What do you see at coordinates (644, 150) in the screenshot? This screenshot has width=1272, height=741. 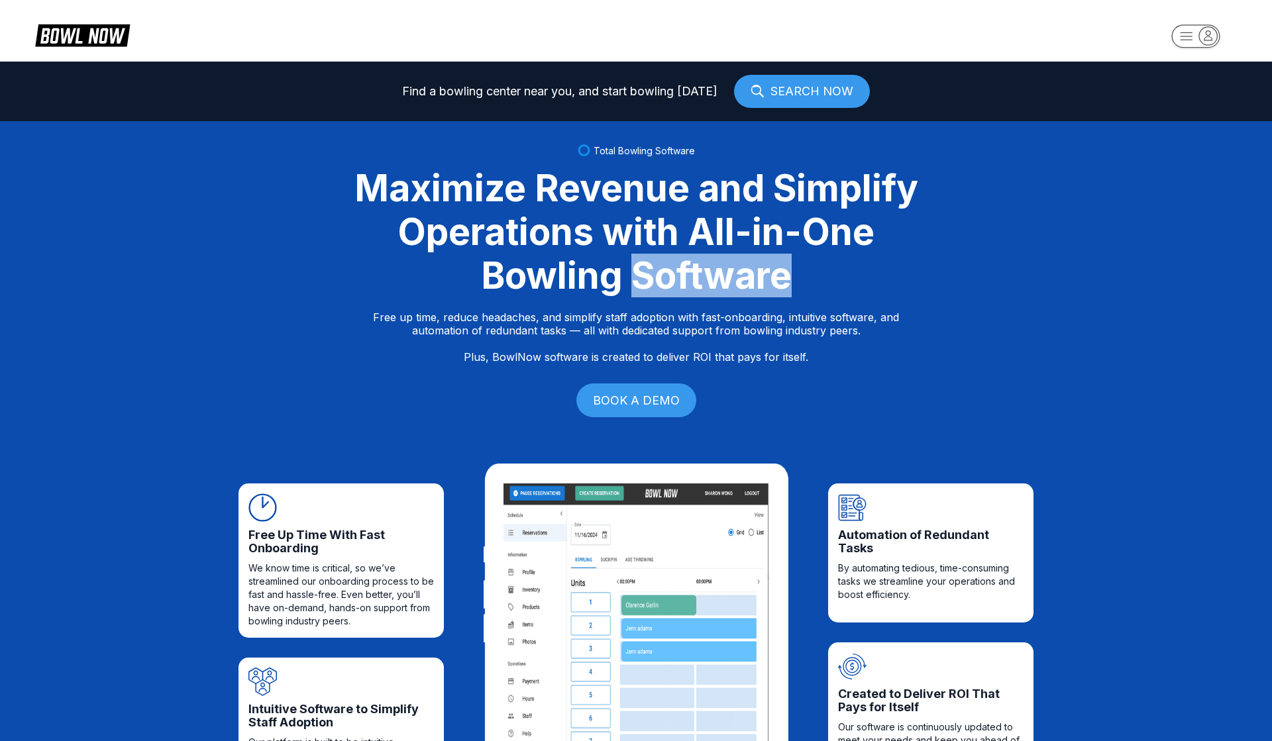 I see `span: Total Bowling Software` at bounding box center [644, 150].